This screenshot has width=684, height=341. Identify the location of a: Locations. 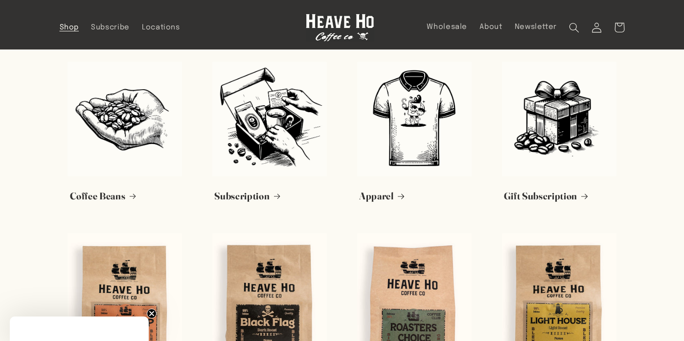
(160, 27).